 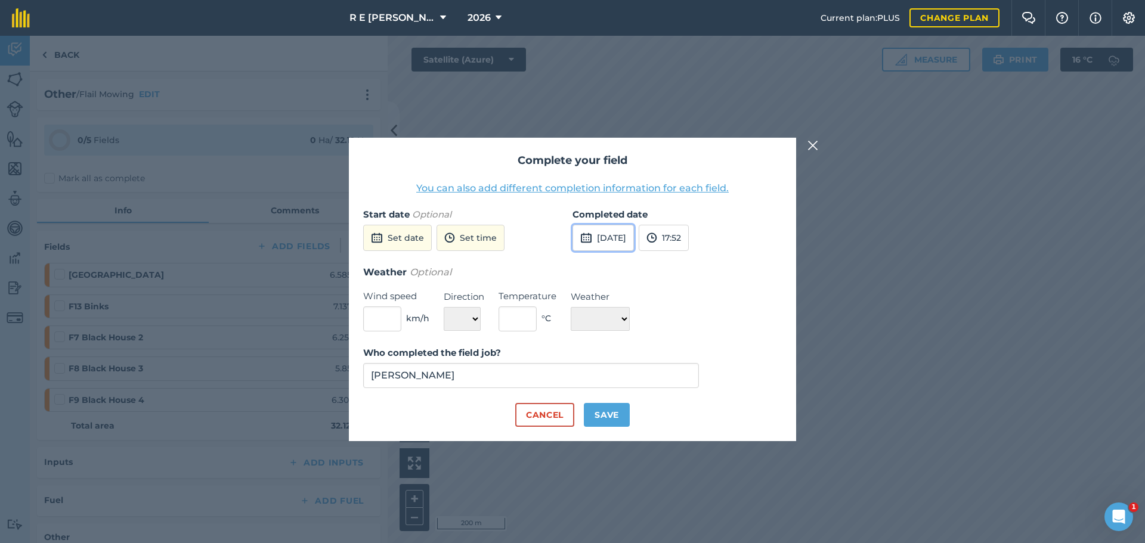 I want to click on label: Wind speed, so click(x=396, y=296).